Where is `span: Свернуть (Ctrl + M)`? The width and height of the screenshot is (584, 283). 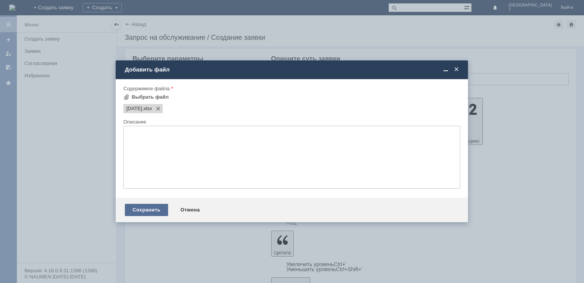
span: Свернуть (Ctrl + M) is located at coordinates (446, 70).